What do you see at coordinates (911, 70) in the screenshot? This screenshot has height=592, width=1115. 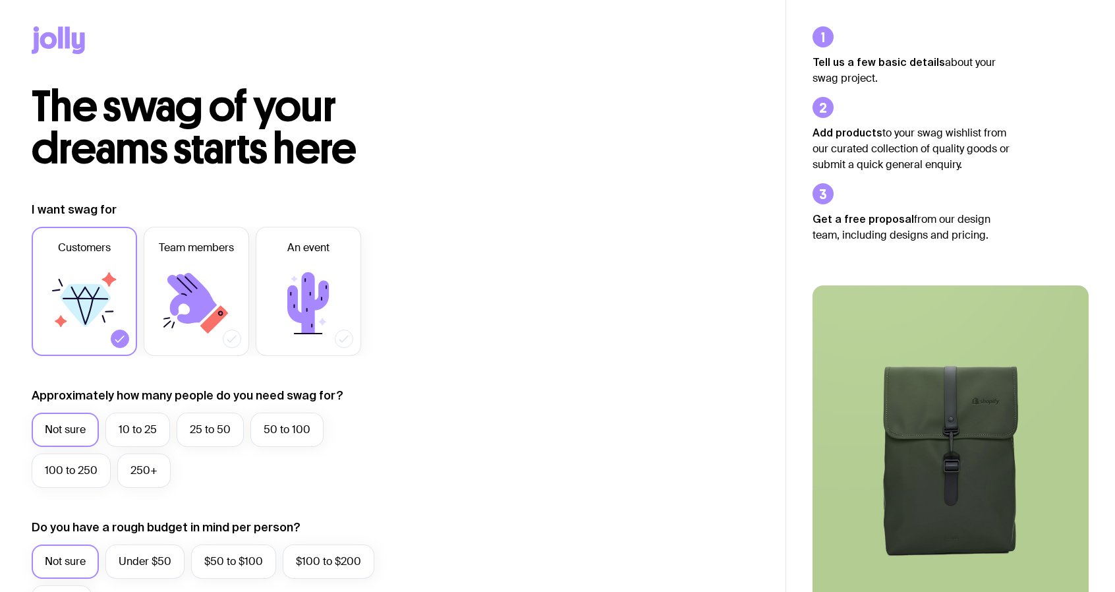 I see `p: about your swag project.` at bounding box center [911, 70].